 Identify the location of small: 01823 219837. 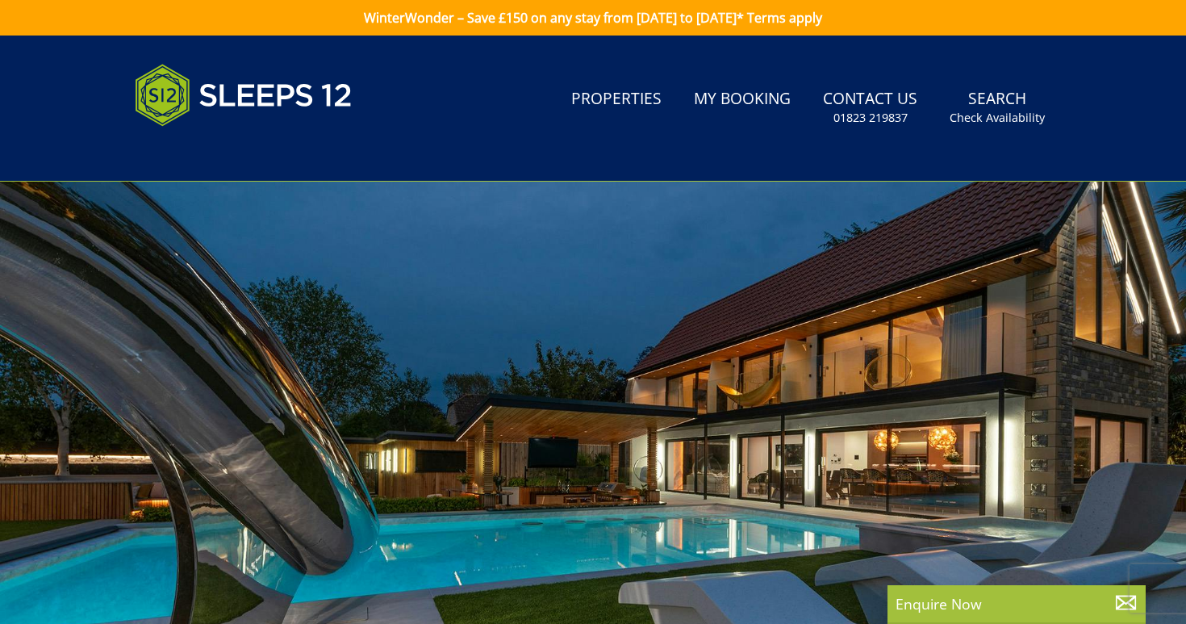
(871, 118).